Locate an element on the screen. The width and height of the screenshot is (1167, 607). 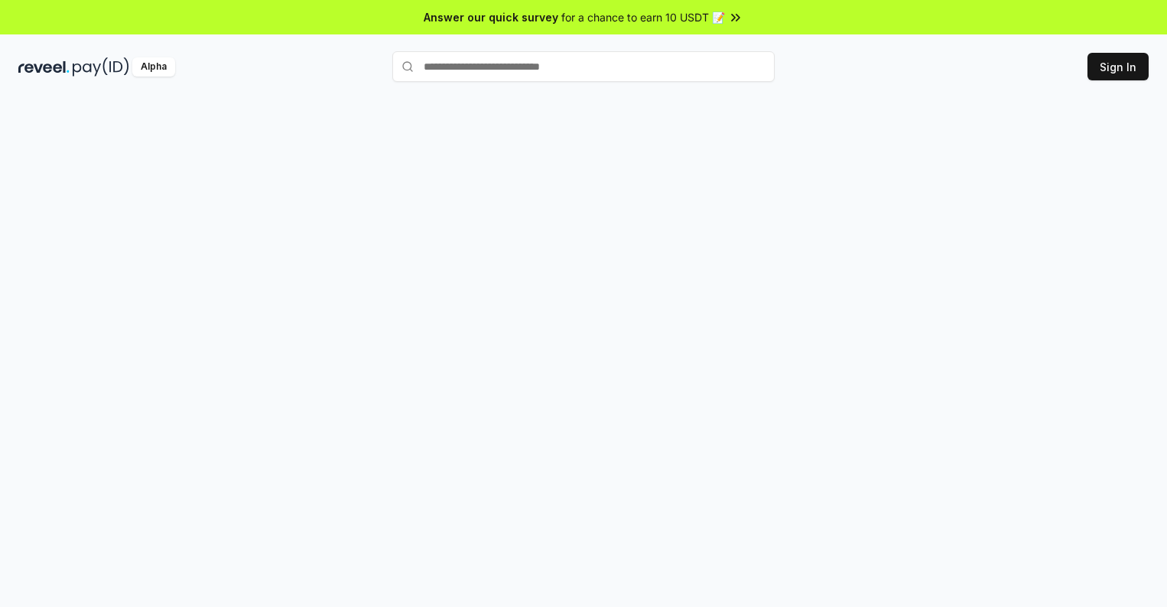
div: Alpha is located at coordinates (154, 67).